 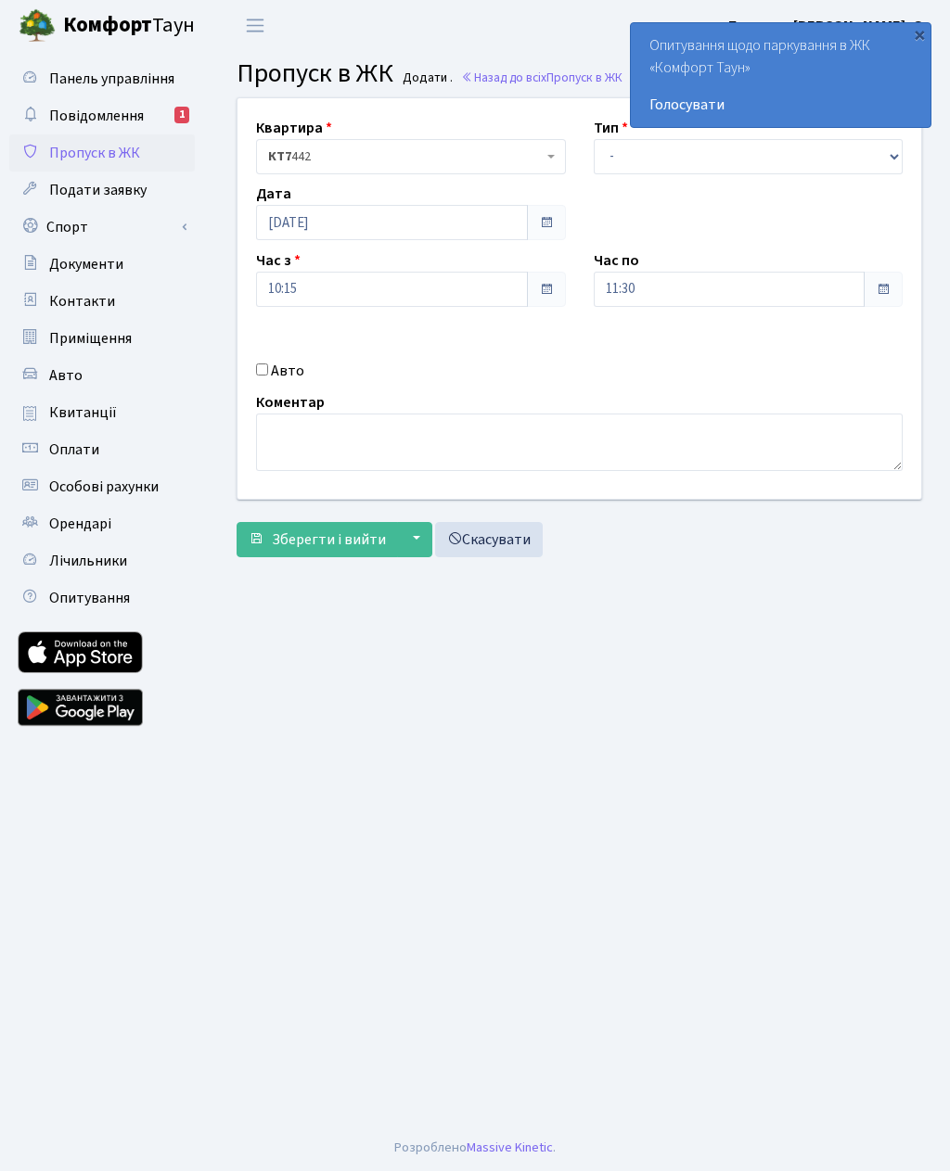 What do you see at coordinates (102, 190) in the screenshot?
I see `a: Подати заявку` at bounding box center [102, 190].